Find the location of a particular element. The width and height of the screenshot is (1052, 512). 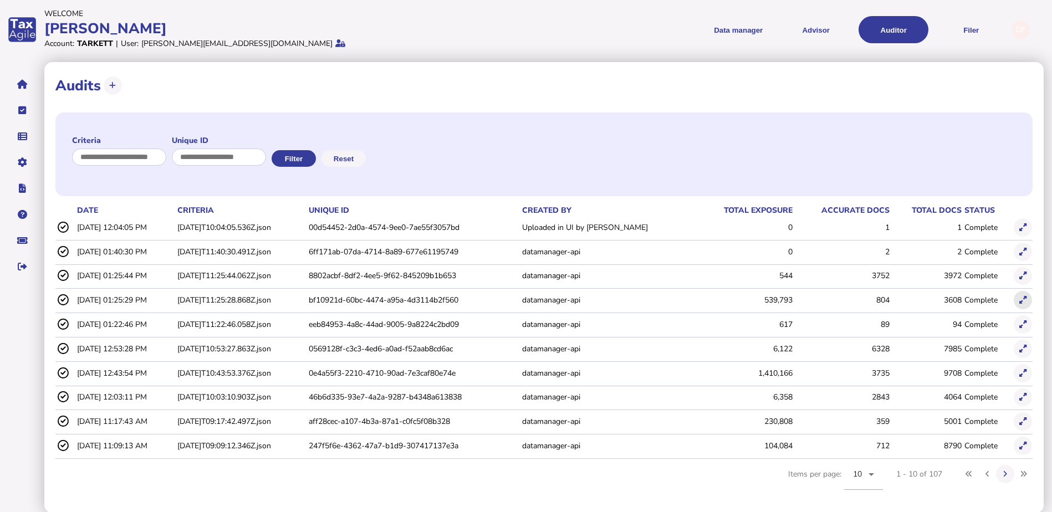

button: Auditor is located at coordinates (893, 29).